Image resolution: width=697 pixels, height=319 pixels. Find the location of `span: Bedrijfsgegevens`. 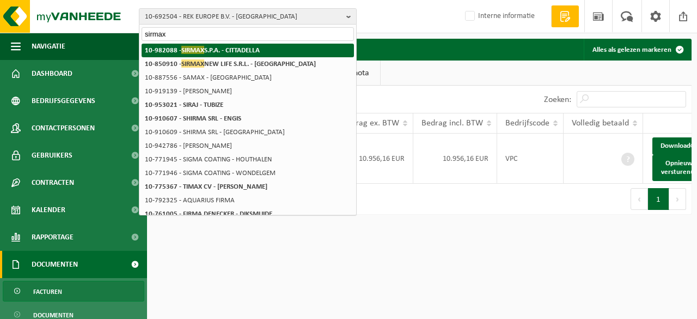

span: Bedrijfsgegevens is located at coordinates (63, 101).